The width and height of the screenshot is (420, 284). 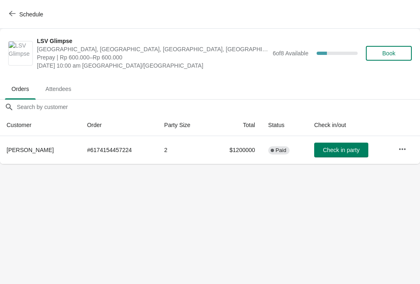 I want to click on span: LSV Glimpse, so click(x=153, y=41).